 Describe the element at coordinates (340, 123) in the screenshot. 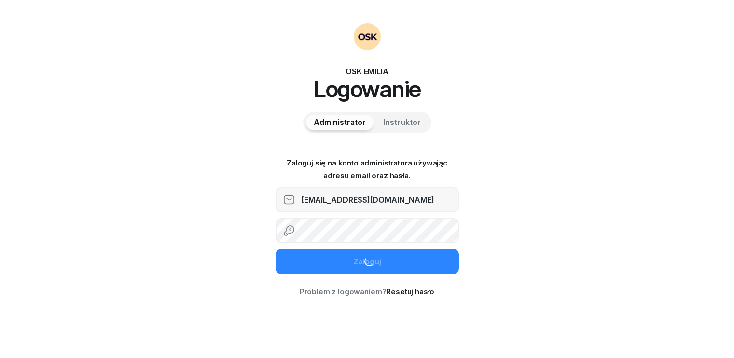

I see `button: Administrator` at that location.